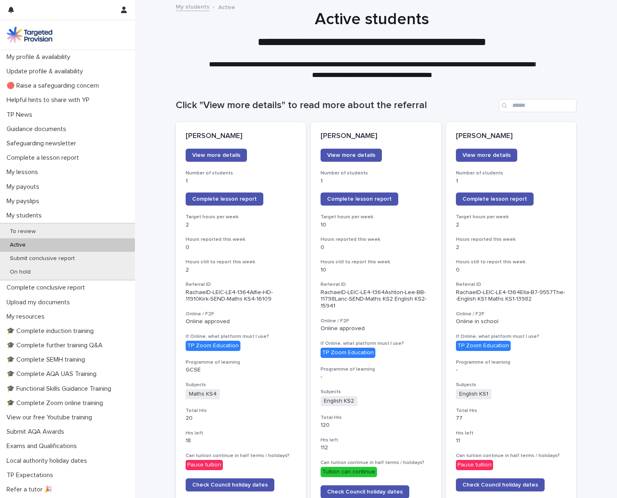 This screenshot has height=498, width=617. Describe the element at coordinates (26, 215) in the screenshot. I see `p: My students` at that location.